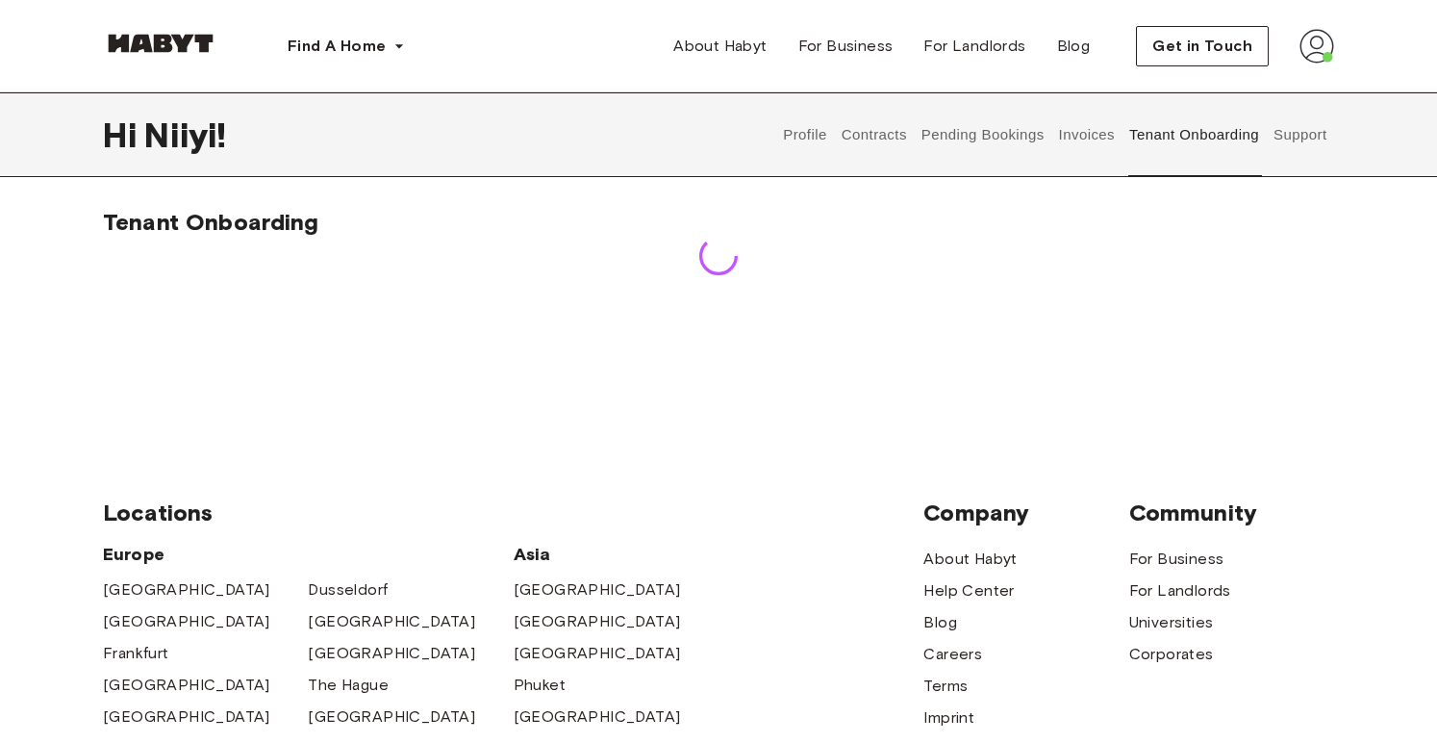  What do you see at coordinates (969, 591) in the screenshot?
I see `a: Help Center` at bounding box center [969, 591].